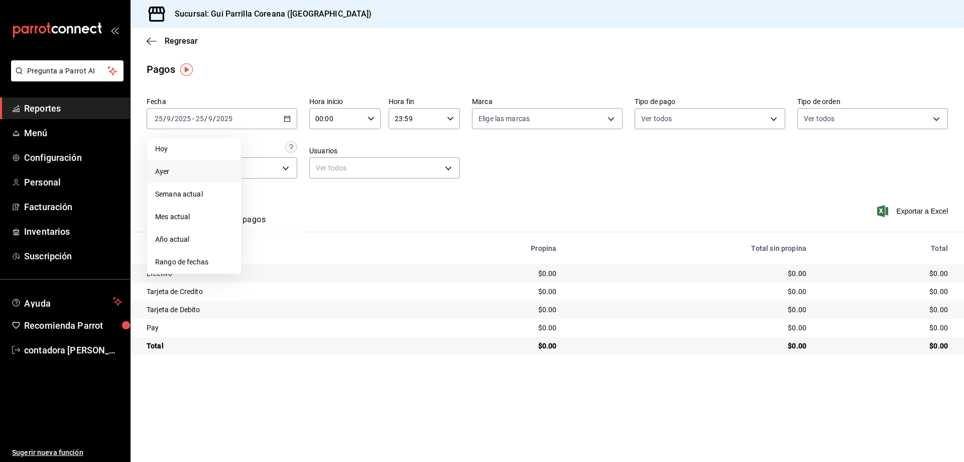  What do you see at coordinates (73, 182) in the screenshot?
I see `span: Personal` at bounding box center [73, 182].